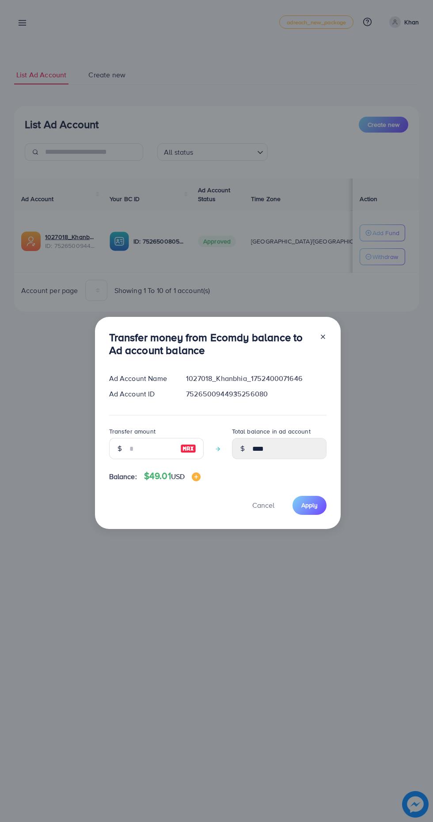 This screenshot has height=822, width=433. Describe the element at coordinates (256, 378) in the screenshot. I see `div: 1027018_Khanbhia_1752400071646` at that location.